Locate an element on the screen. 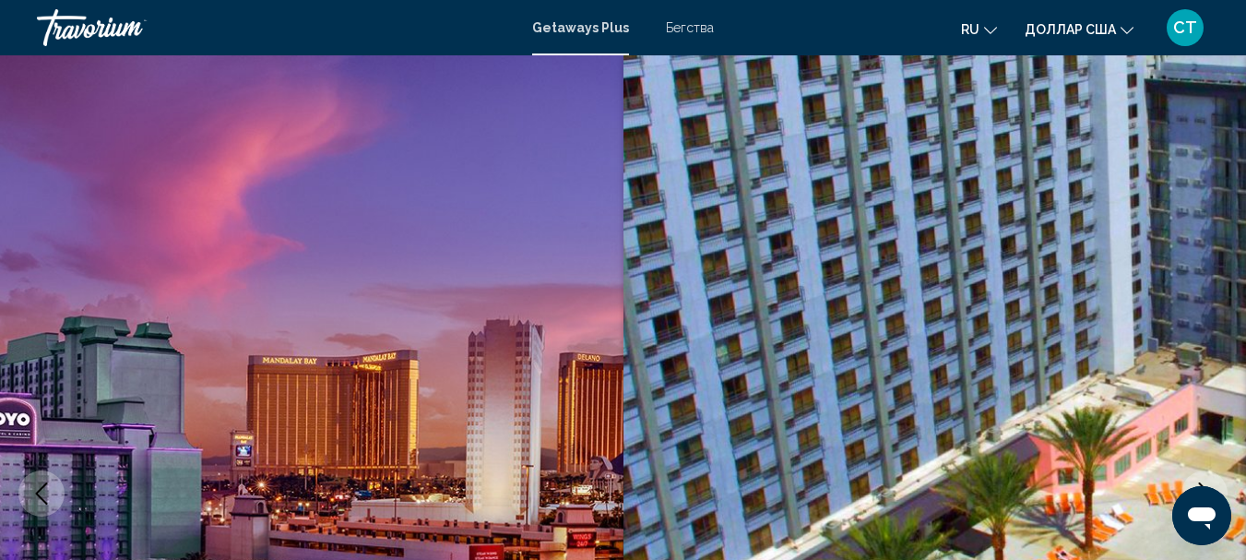 The width and height of the screenshot is (1246, 560). font: ru is located at coordinates (971, 30).